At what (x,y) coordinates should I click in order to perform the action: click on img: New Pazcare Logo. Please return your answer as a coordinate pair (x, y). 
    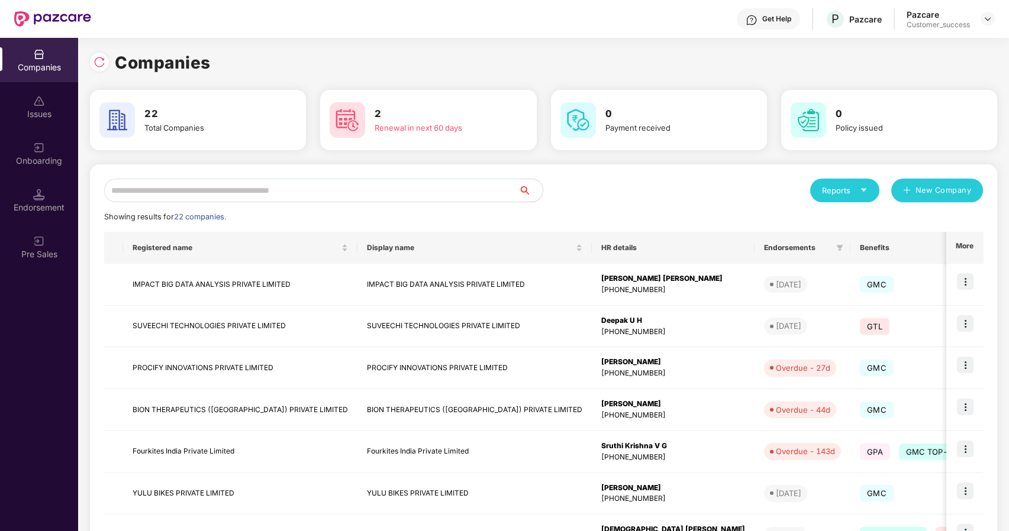
    Looking at the image, I should click on (53, 19).